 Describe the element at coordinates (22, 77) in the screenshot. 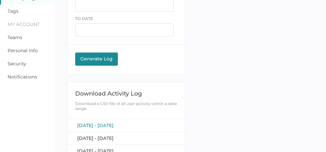

I see `a: Notifications` at that location.